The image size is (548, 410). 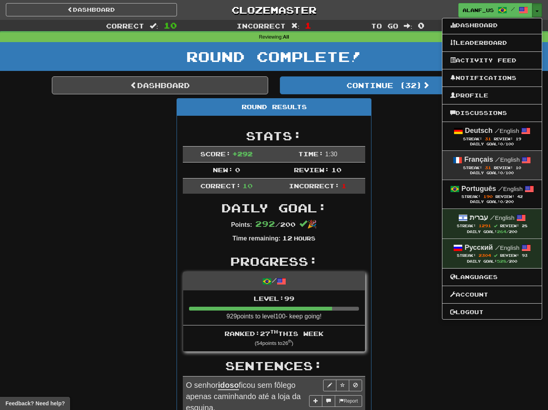 What do you see at coordinates (492, 253) in the screenshot?
I see `a: Русский /English Streak: 2304 Review: 93 Daily Goal:528/200` at bounding box center [492, 253].